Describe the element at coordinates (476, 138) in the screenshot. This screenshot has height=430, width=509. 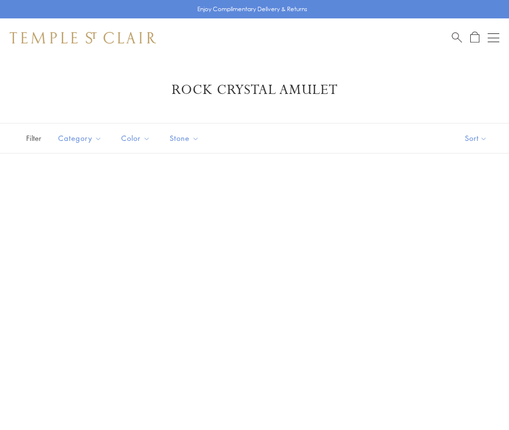
I see `button: Show sort by` at that location.